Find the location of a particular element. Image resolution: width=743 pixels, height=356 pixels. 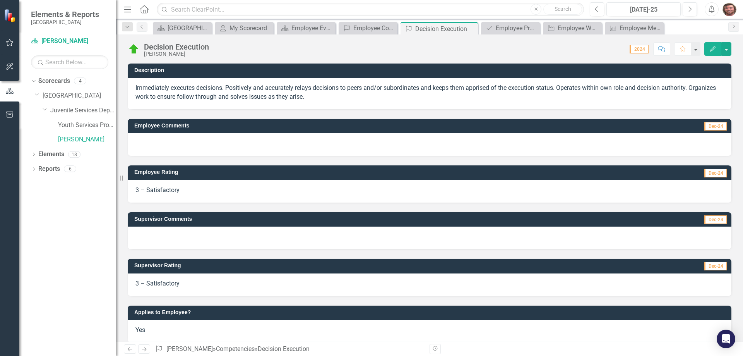

a: Employee Measure Report to Update is located at coordinates (635, 28).